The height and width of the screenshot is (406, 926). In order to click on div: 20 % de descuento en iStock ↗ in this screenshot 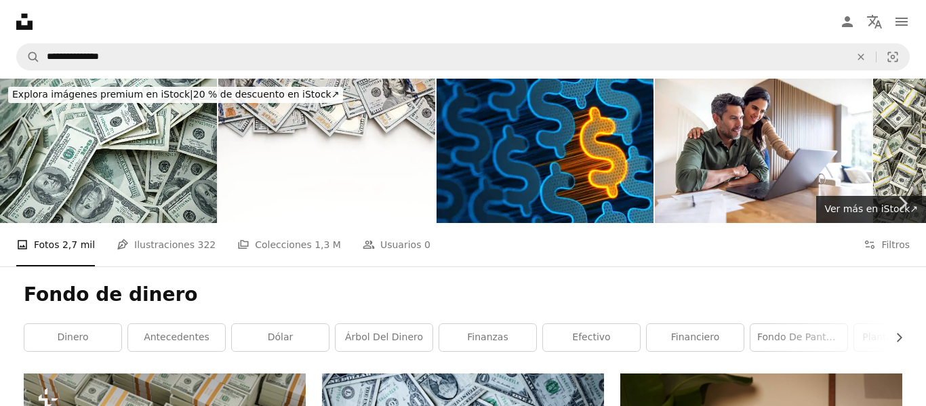, I will do `click(176, 95)`.